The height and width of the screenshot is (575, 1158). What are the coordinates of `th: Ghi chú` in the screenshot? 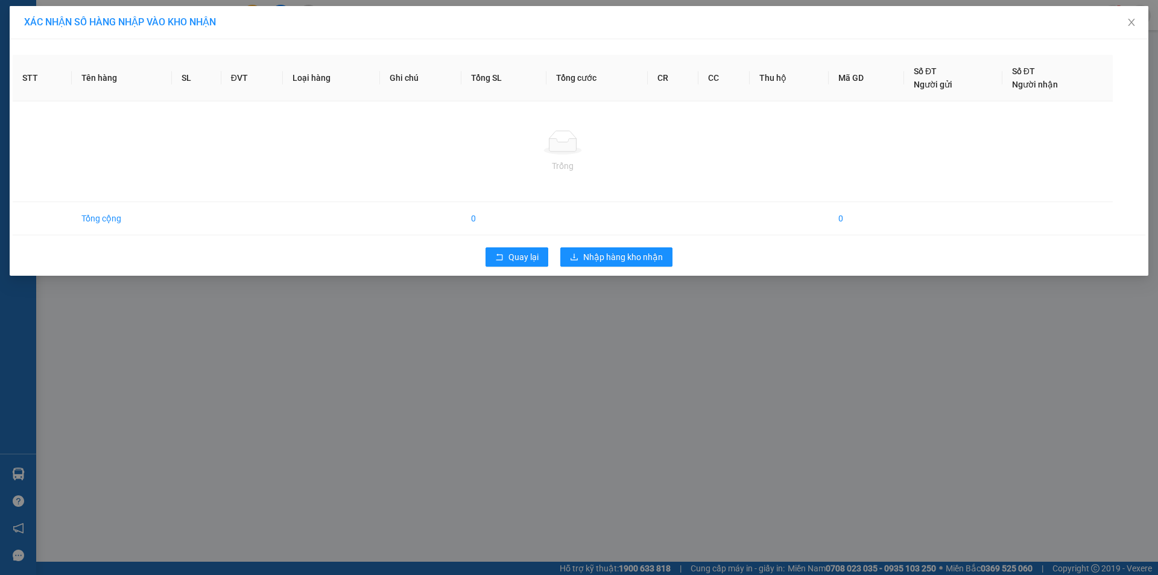 It's located at (421, 78).